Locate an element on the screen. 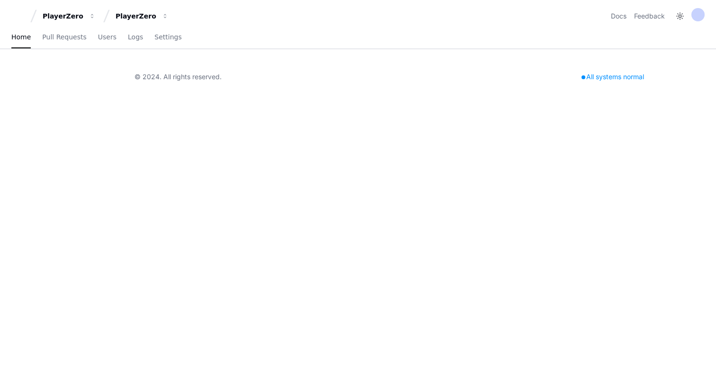 This screenshot has height=369, width=716. div: All systems normal is located at coordinates (613, 77).